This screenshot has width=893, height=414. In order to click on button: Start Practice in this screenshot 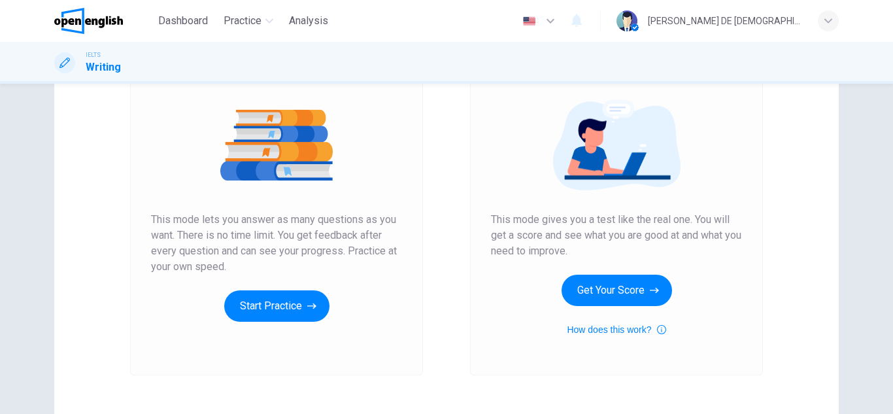, I will do `click(276, 306)`.